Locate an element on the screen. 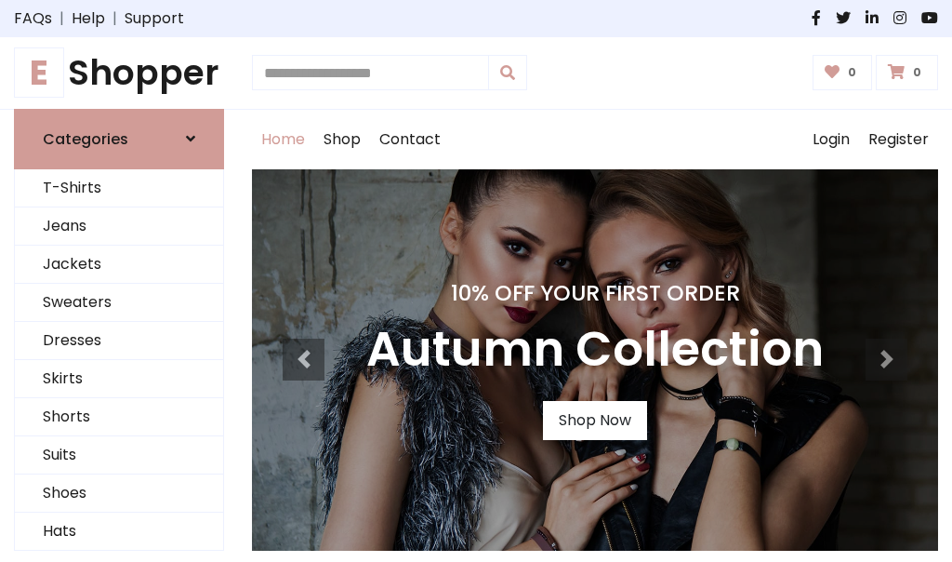 The height and width of the screenshot is (562, 952). h6: Categories is located at coordinates (86, 139).